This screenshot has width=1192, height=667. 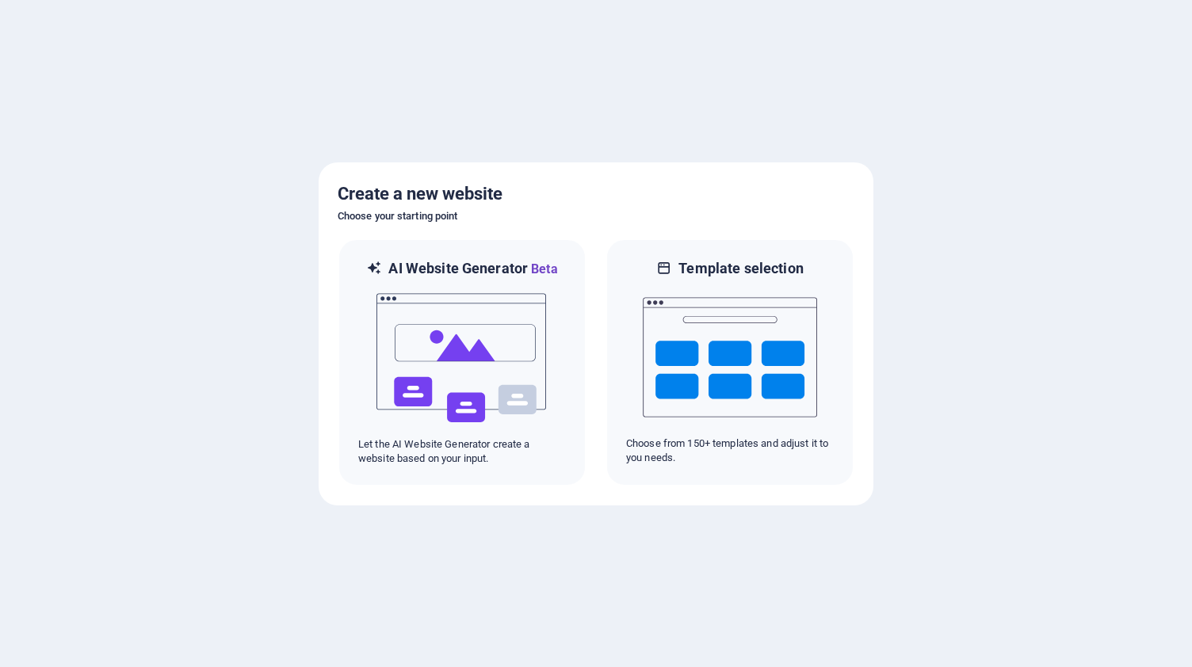 I want to click on h6: Template selection, so click(x=740, y=269).